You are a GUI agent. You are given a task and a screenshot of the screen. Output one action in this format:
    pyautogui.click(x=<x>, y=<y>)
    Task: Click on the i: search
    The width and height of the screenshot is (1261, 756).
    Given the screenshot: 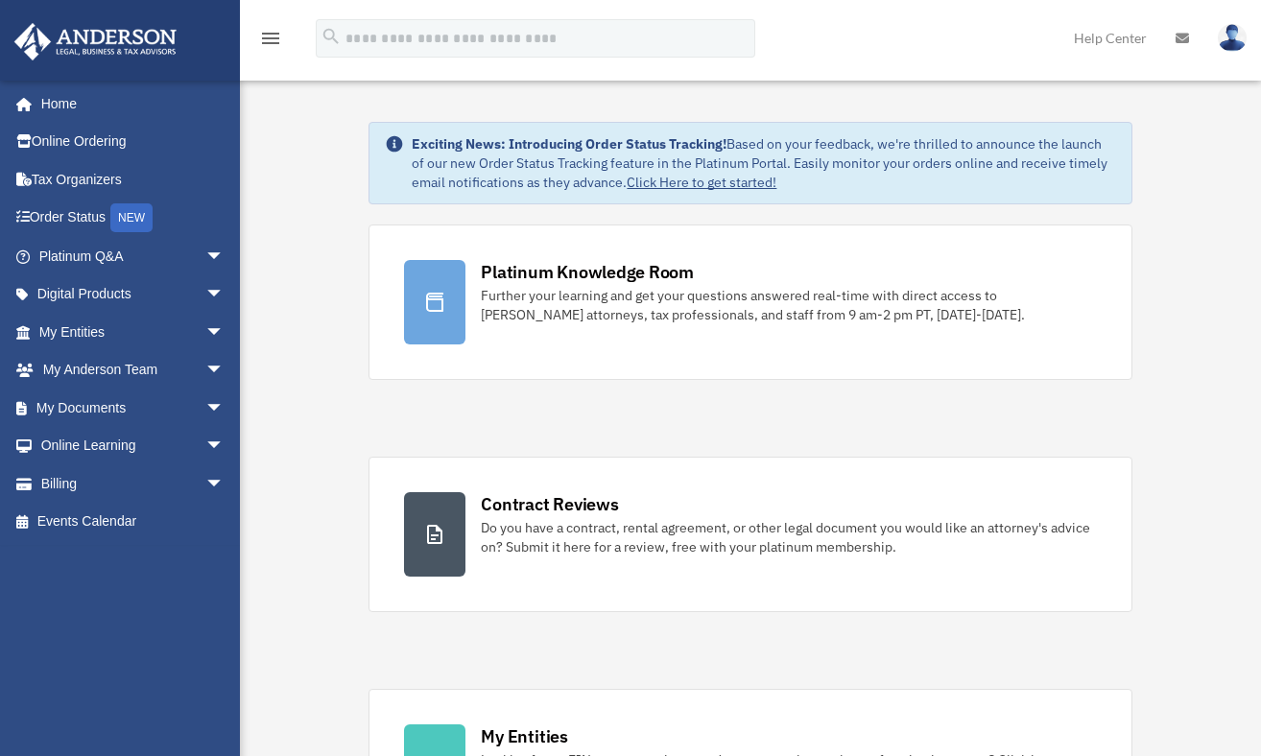 What is the action you would take?
    pyautogui.click(x=331, y=36)
    